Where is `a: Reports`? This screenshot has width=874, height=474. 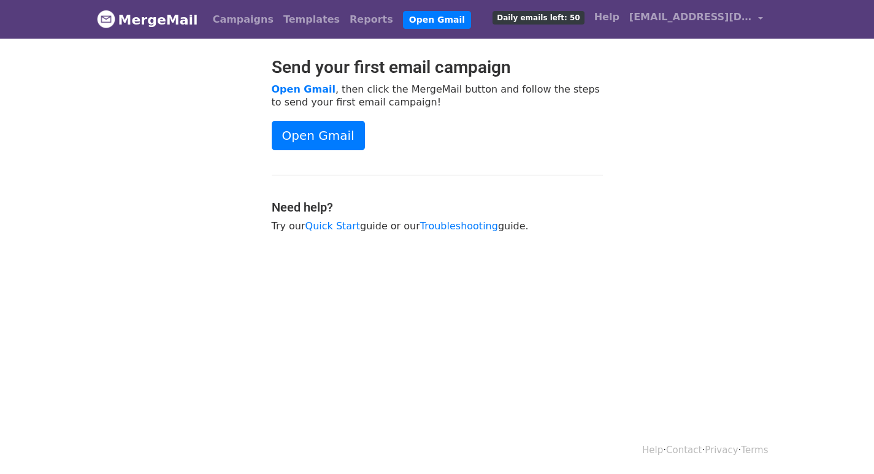
a: Reports is located at coordinates (371, 20).